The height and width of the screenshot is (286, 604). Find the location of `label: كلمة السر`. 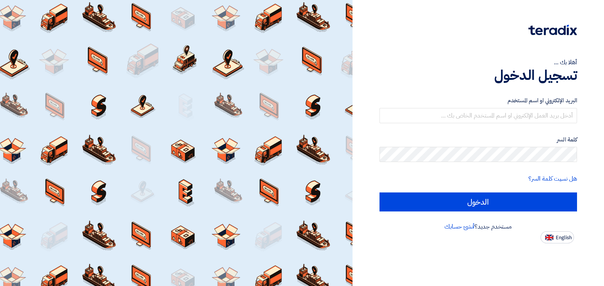

label: كلمة السر is located at coordinates (478, 139).